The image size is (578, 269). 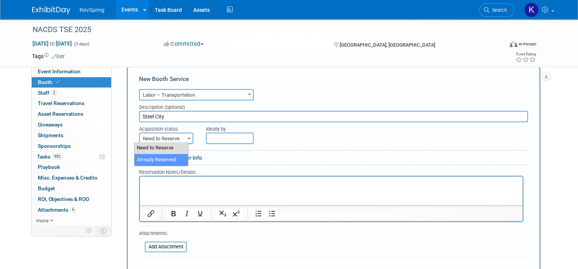 I want to click on a: ROI, Objectives & ROO, so click(x=71, y=199).